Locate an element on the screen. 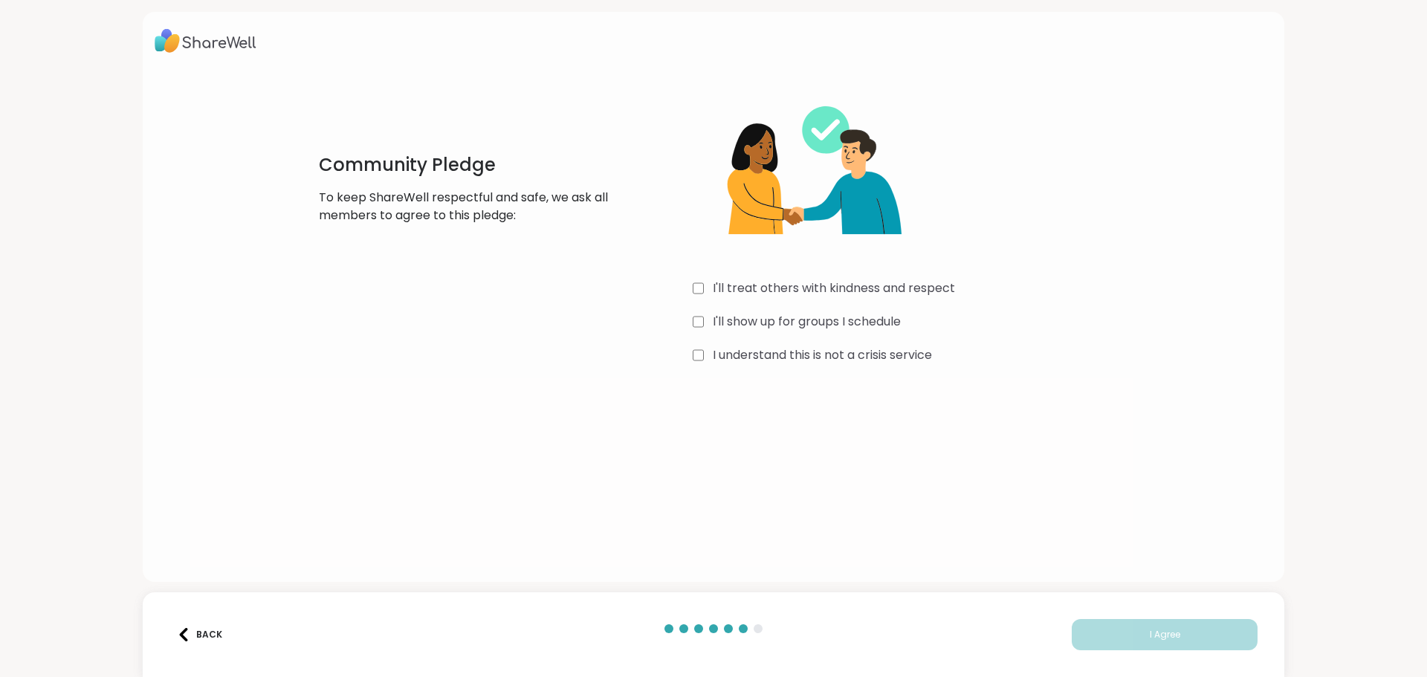 The image size is (1427, 677). label: I understand this is not a crisis service is located at coordinates (822, 355).